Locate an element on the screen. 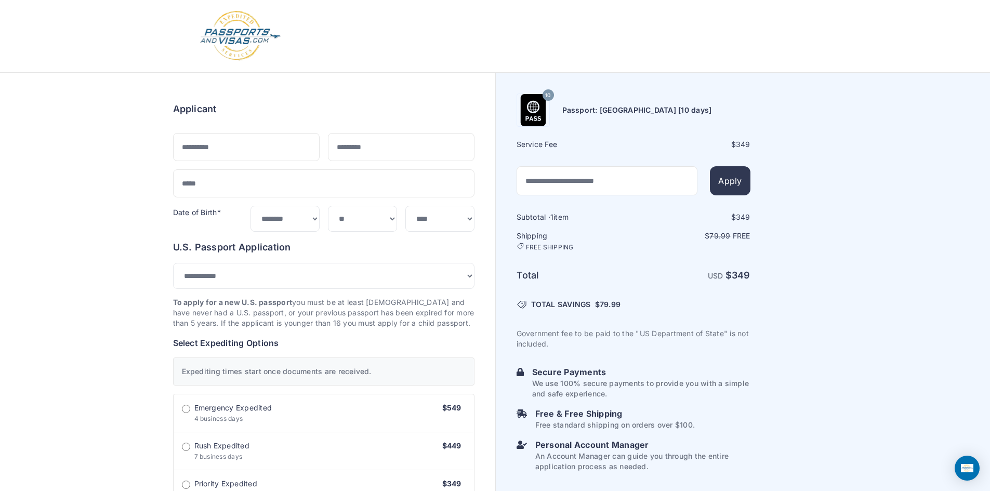 The height and width of the screenshot is (491, 990). h6: Total is located at coordinates (574, 276).